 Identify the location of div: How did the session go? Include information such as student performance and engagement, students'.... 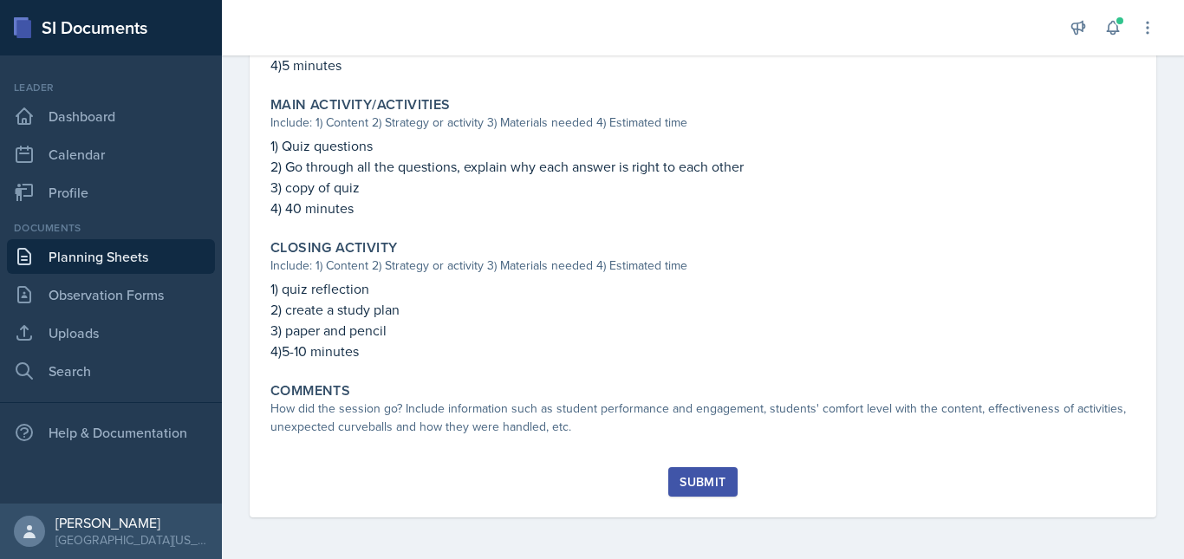
(703, 418).